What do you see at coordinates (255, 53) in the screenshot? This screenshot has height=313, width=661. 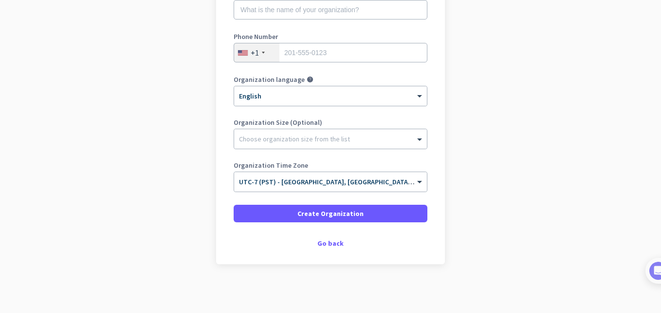 I see `div: +1` at bounding box center [255, 53].